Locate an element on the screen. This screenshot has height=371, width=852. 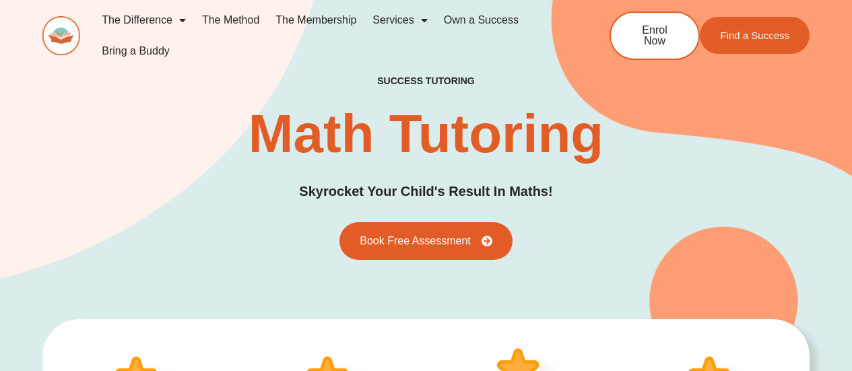
nav: Menu is located at coordinates (329, 36).